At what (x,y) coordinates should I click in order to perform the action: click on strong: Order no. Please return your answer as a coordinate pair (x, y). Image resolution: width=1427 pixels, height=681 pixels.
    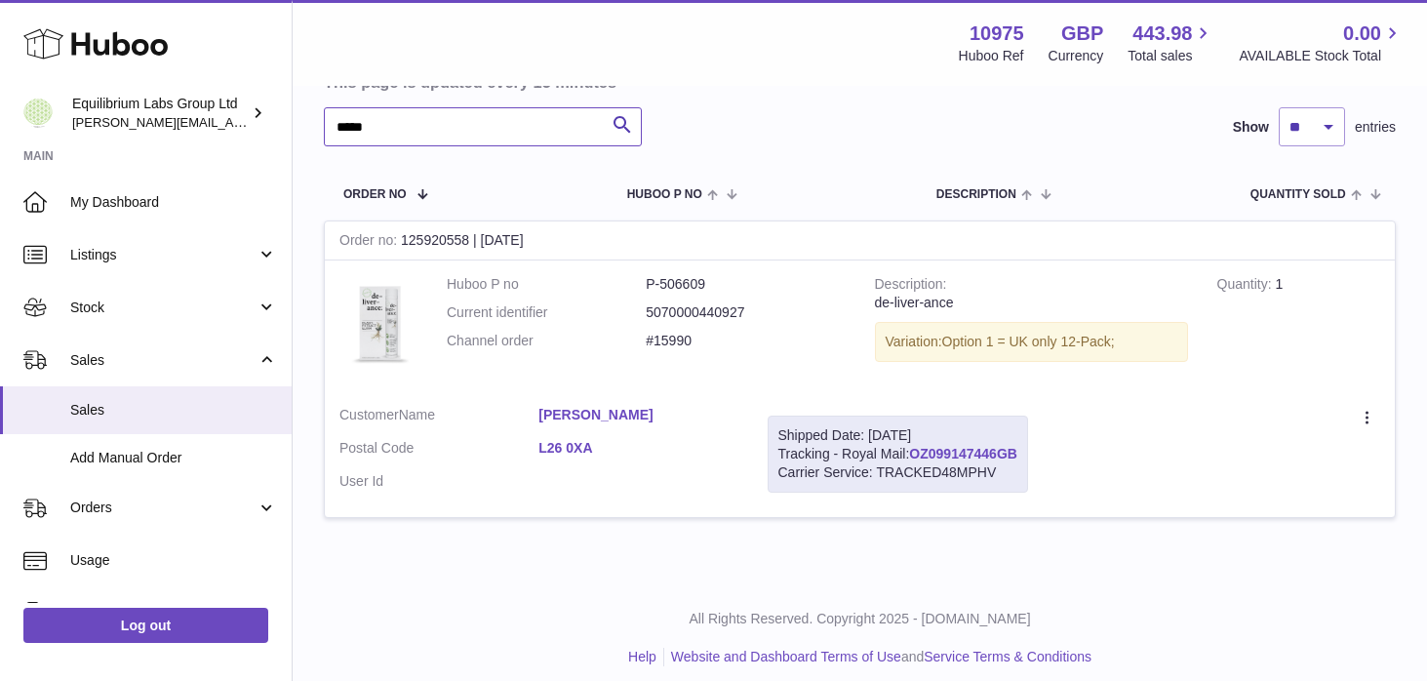
    Looking at the image, I should click on (370, 242).